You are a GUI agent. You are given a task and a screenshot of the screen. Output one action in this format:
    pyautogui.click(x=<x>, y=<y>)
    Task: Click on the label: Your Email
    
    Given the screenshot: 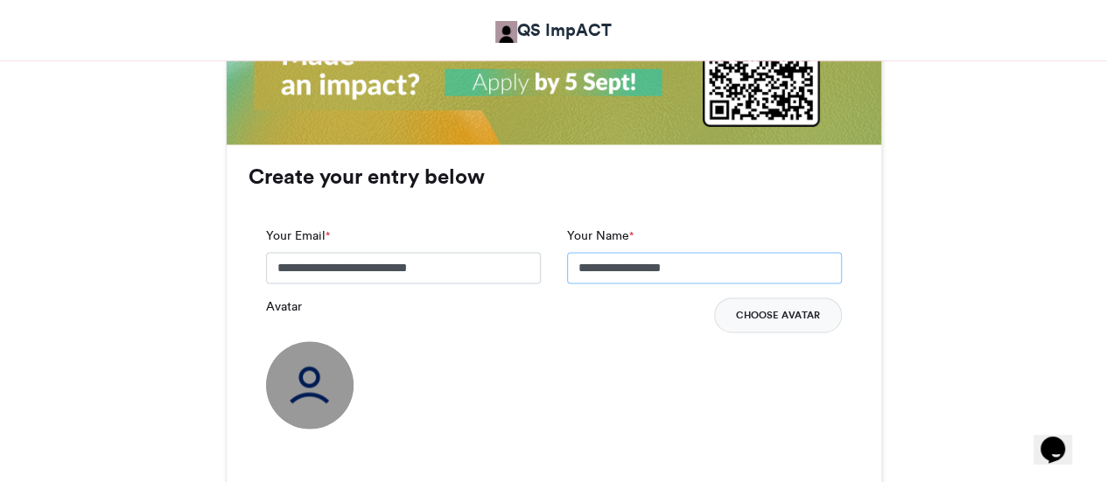 What is the action you would take?
    pyautogui.click(x=297, y=235)
    